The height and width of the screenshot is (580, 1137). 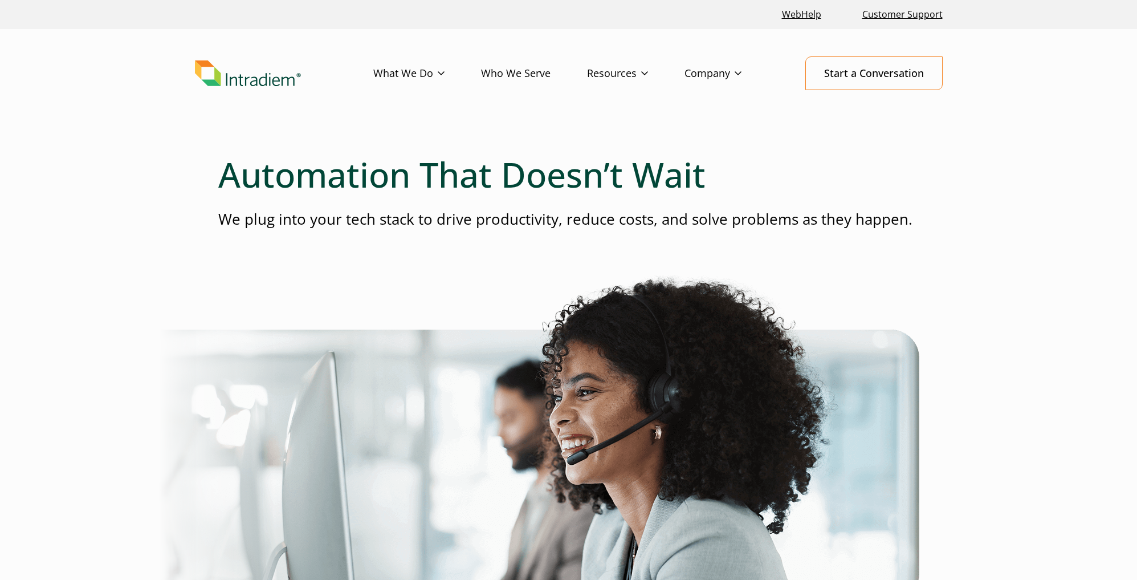 I want to click on img: Intradiem, so click(x=248, y=74).